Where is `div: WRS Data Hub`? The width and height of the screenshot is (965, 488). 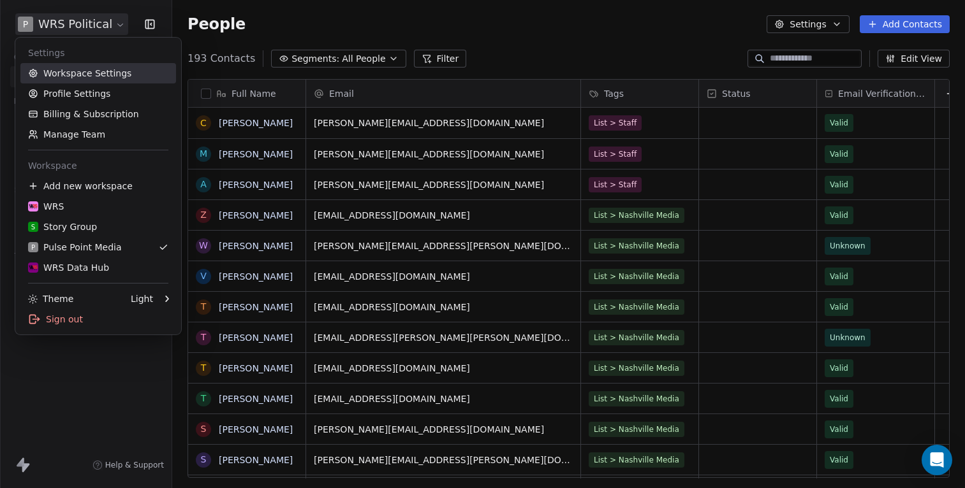
div: WRS Data Hub is located at coordinates (68, 268).